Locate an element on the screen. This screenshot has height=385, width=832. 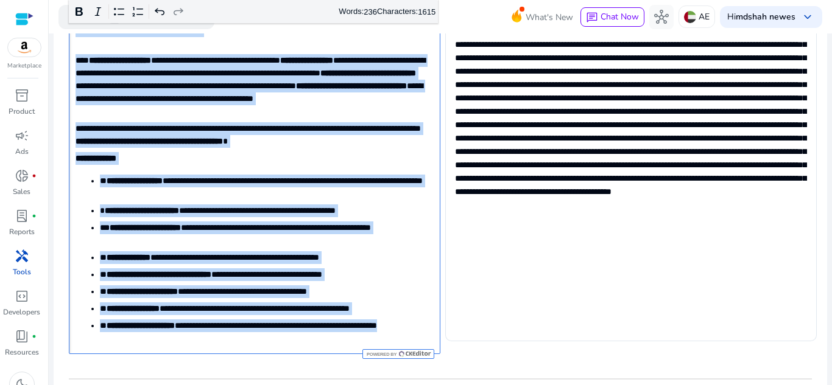
span: search is located at coordinates (76, 17).